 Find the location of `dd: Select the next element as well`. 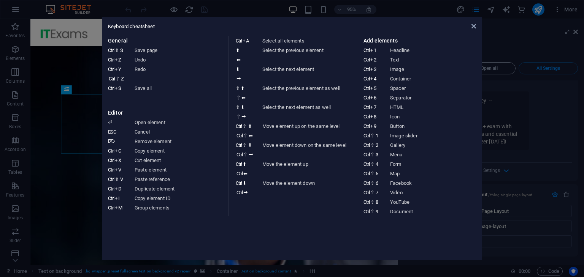

dd: Select the next element as well is located at coordinates (307, 112).